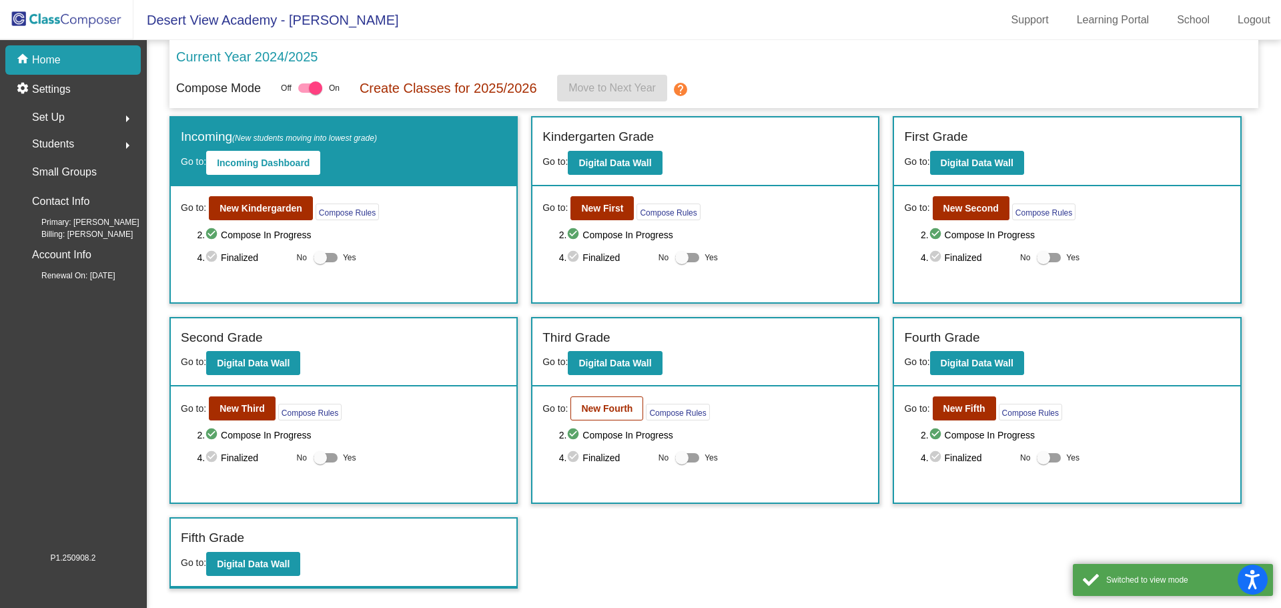 This screenshot has width=1281, height=608. Describe the element at coordinates (606, 408) in the screenshot. I see `b: New Fourth` at that location.